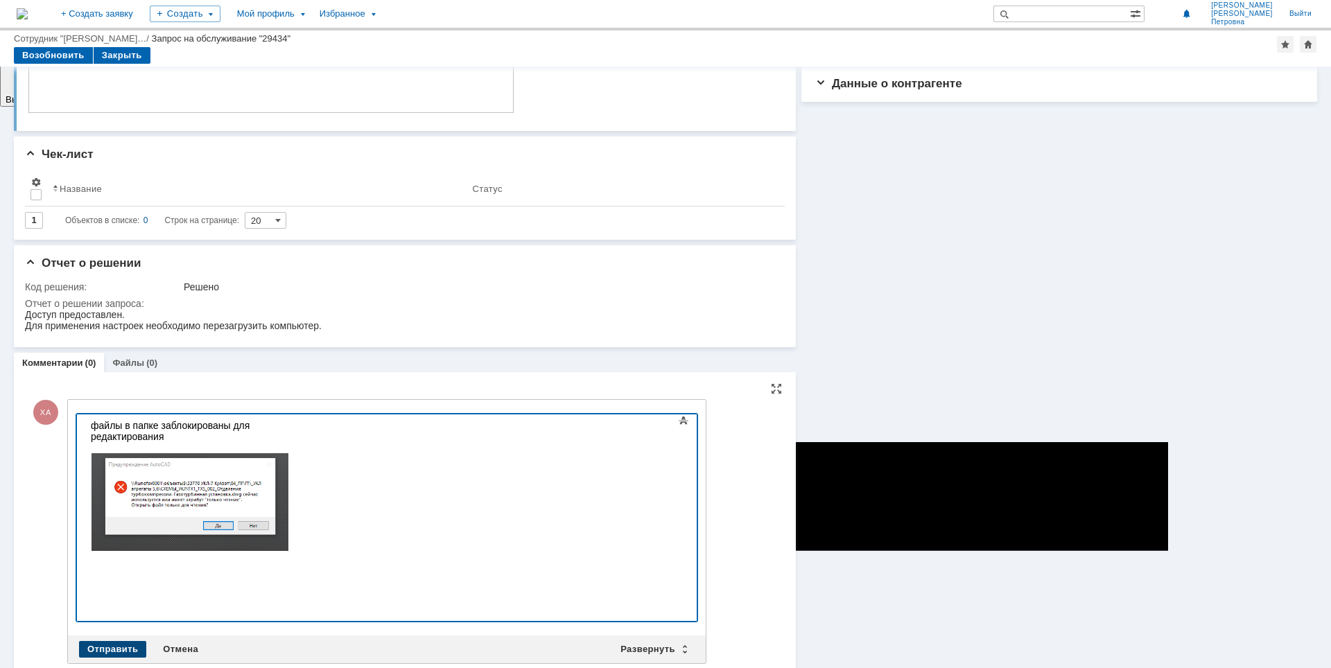 This screenshot has height=668, width=1331. What do you see at coordinates (102, 220) in the screenshot?
I see `span: Объектов в списке:` at bounding box center [102, 220].